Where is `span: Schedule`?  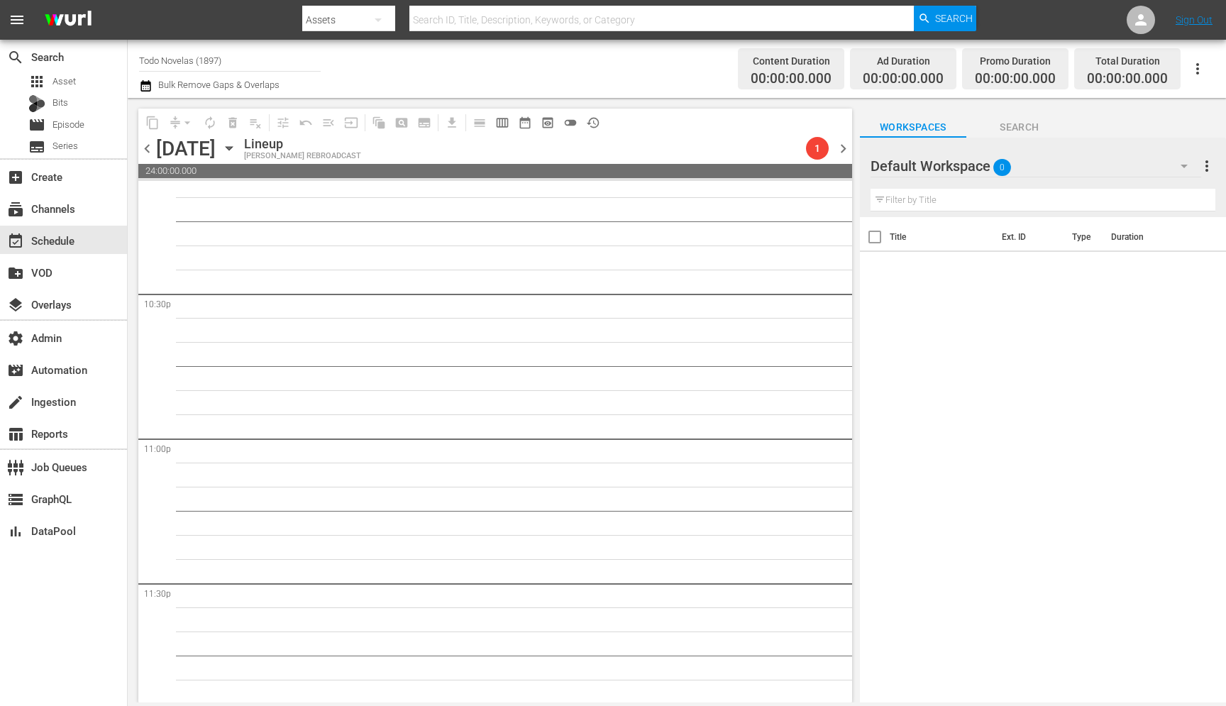
span: Schedule is located at coordinates (16, 241).